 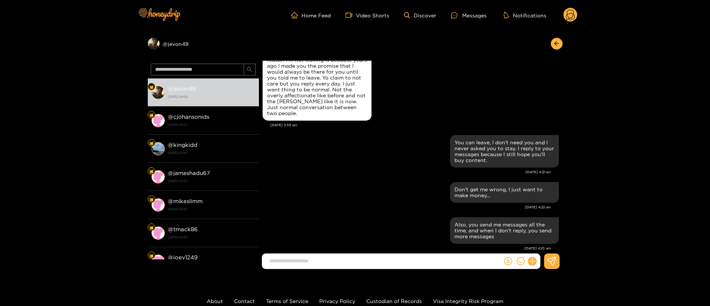 What do you see at coordinates (504, 193) in the screenshot?
I see `div: Don't get me wrong, I just want to make money...` at bounding box center [504, 193].